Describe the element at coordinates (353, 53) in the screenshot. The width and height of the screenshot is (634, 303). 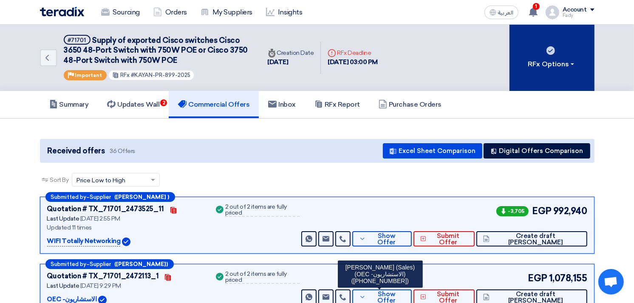
I see `div: RFx Deadline` at that location.